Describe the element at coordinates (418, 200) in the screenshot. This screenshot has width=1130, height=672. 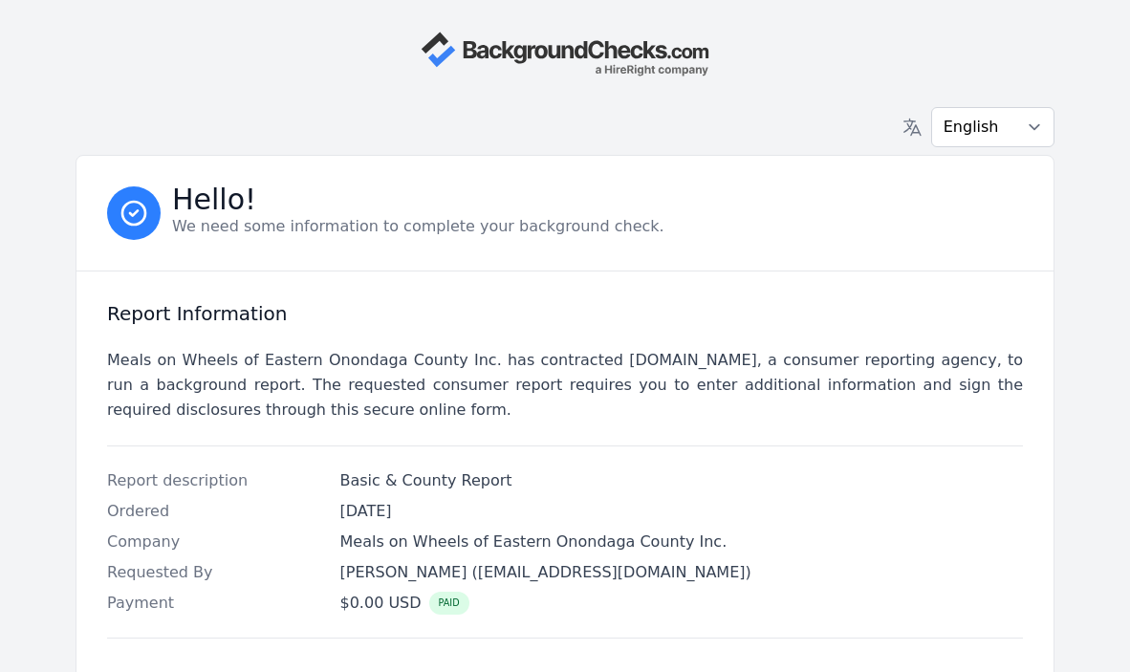
I see `h3: Hello!` at that location.